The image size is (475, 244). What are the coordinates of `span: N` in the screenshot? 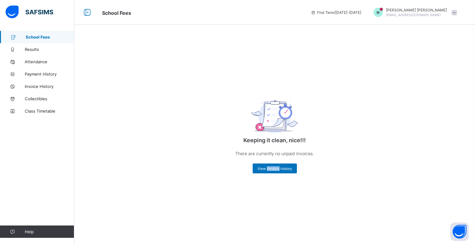 It's located at (378, 12).